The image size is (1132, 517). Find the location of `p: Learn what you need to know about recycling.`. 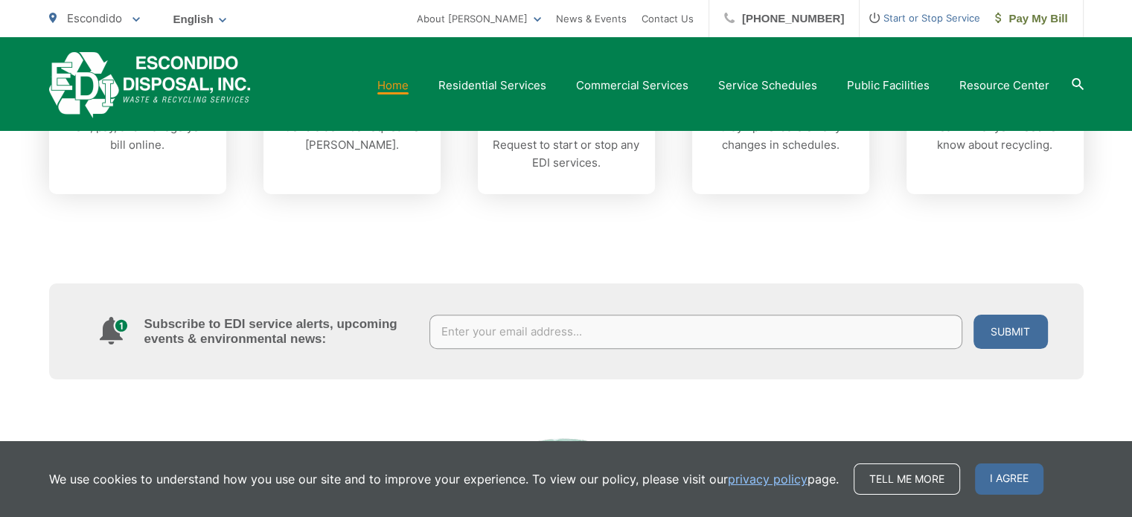

p: Learn what you need to know about recycling. is located at coordinates (995, 136).